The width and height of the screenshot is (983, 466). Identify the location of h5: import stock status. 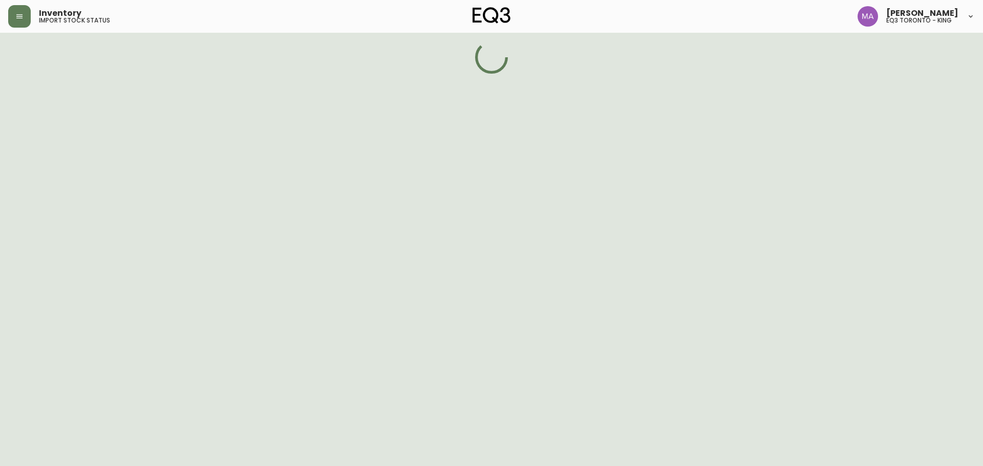
(74, 20).